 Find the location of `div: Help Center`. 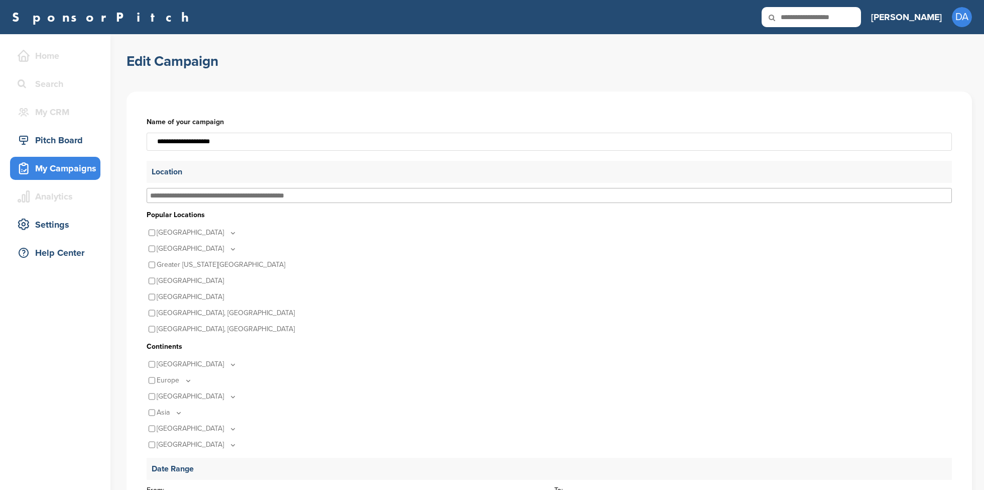

div: Help Center is located at coordinates (58, 253).